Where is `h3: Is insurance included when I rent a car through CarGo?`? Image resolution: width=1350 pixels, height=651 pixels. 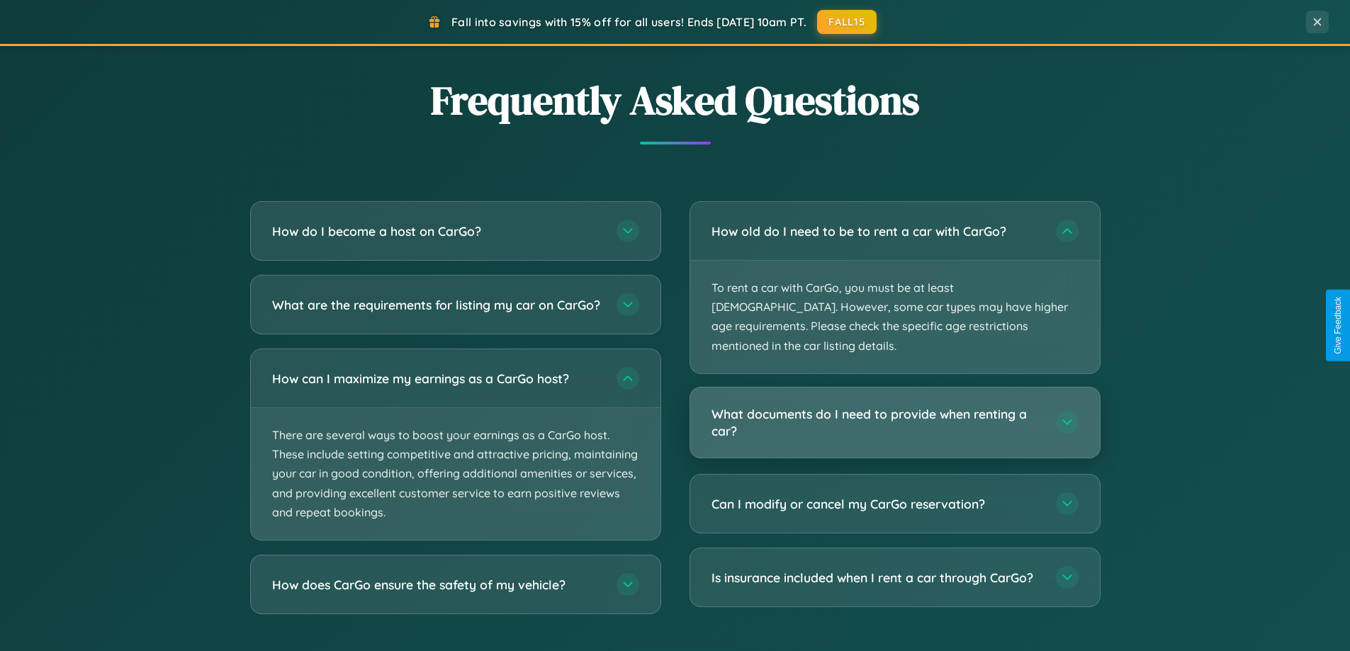 h3: Is insurance included when I rent a car through CarGo? is located at coordinates (877, 578).